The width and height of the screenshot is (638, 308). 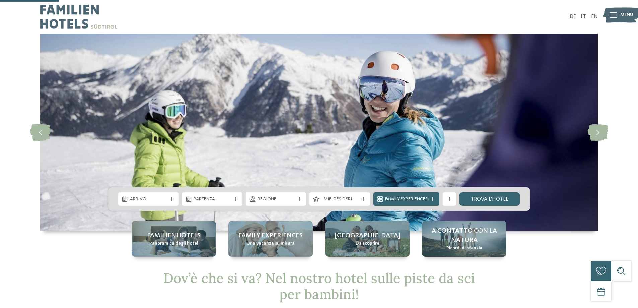 What do you see at coordinates (464, 248) in the screenshot?
I see `span: Ricordi d’infanzia` at bounding box center [464, 248].